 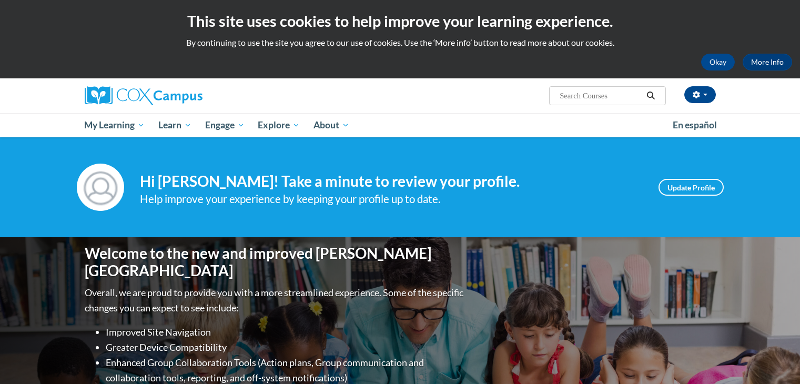 What do you see at coordinates (175, 125) in the screenshot?
I see `span: Learn` at bounding box center [175, 125].